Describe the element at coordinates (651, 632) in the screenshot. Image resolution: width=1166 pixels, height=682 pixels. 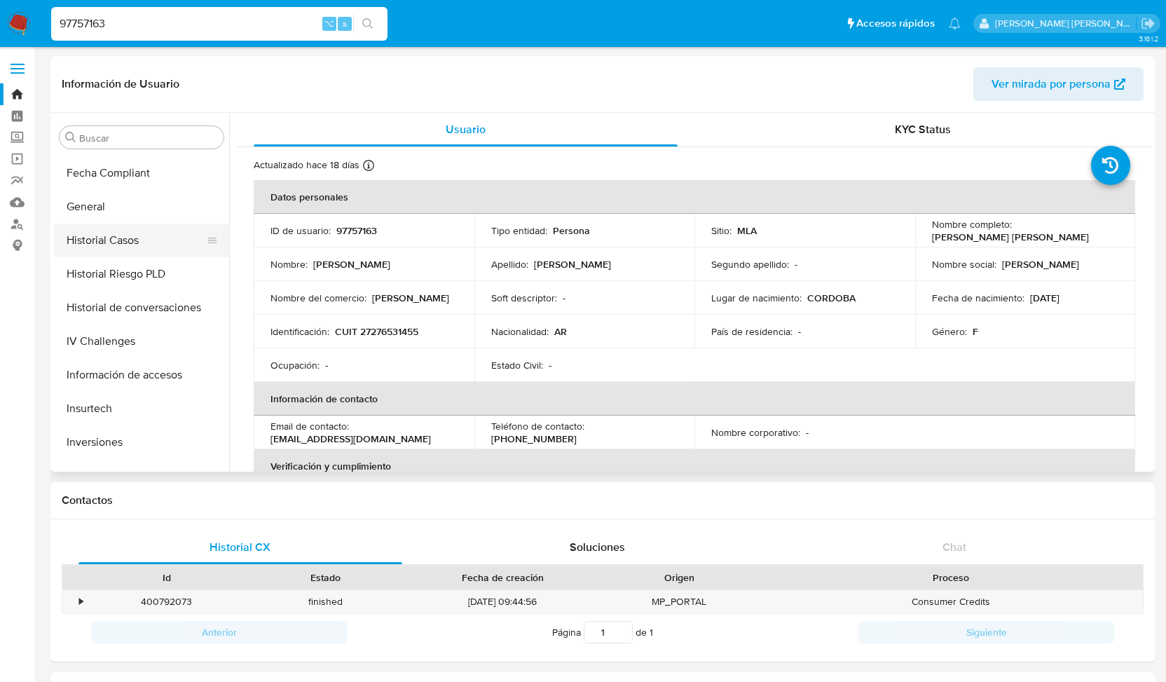
I see `span: 1` at that location.